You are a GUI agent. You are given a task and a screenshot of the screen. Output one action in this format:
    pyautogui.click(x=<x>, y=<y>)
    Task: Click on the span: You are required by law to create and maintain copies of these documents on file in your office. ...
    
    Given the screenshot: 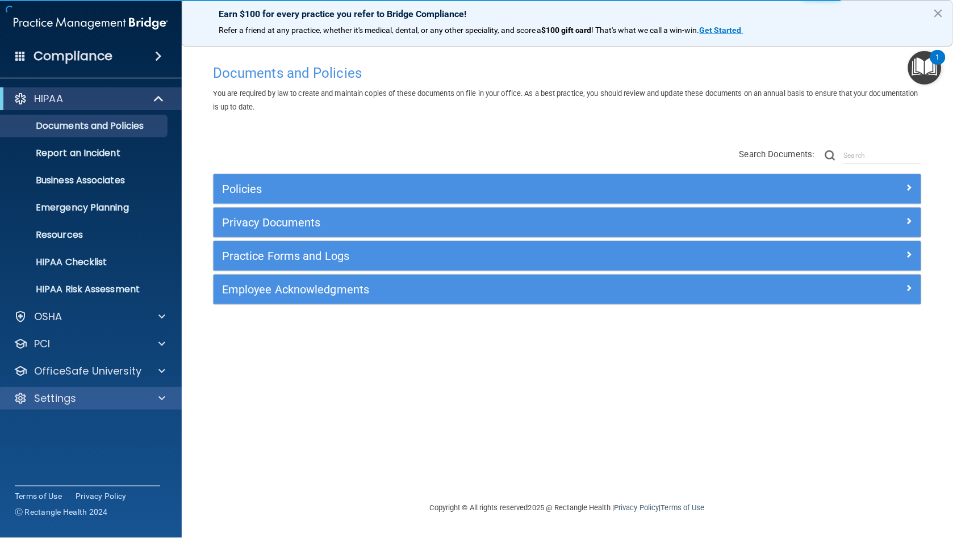 What is the action you would take?
    pyautogui.click(x=566, y=100)
    